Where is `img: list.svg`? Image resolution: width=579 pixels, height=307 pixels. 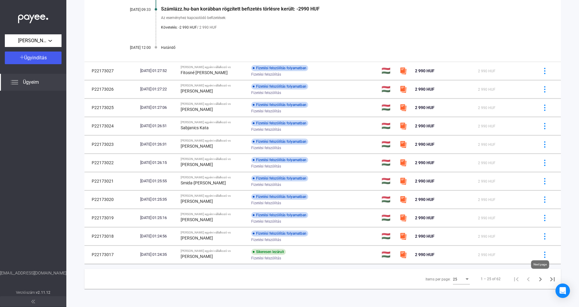
img: list.svg is located at coordinates (14, 82).